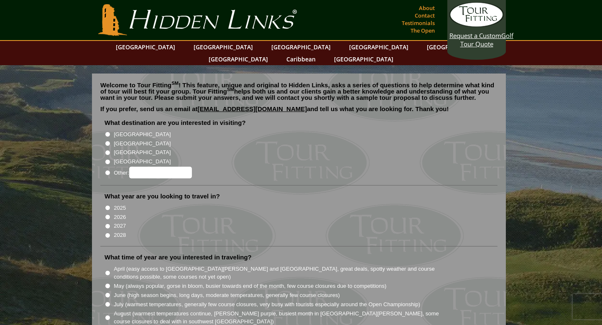 The height and width of the screenshot is (325, 602). I want to click on a: Caribbean, so click(301, 59).